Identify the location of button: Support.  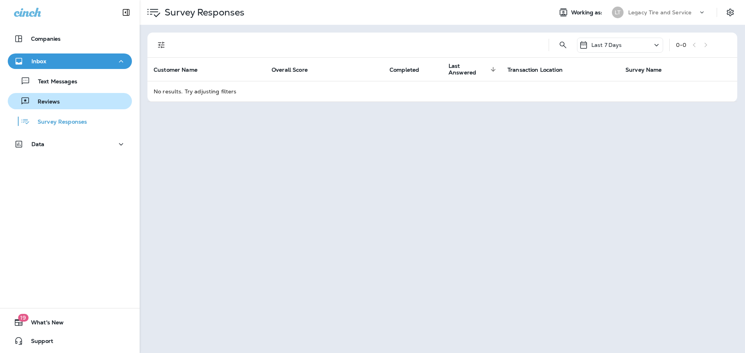
(70, 341).